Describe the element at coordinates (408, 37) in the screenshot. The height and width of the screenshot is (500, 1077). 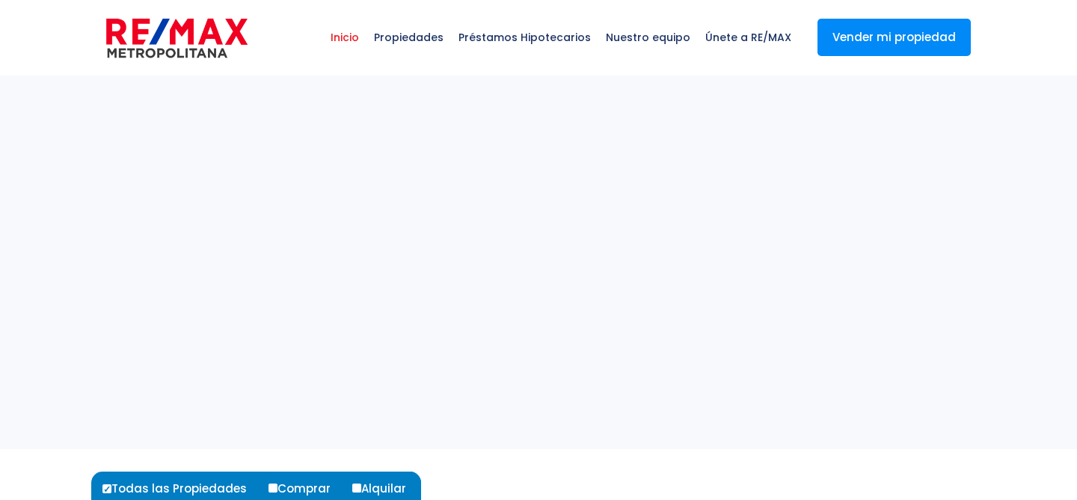
I see `span: Propiedades` at that location.